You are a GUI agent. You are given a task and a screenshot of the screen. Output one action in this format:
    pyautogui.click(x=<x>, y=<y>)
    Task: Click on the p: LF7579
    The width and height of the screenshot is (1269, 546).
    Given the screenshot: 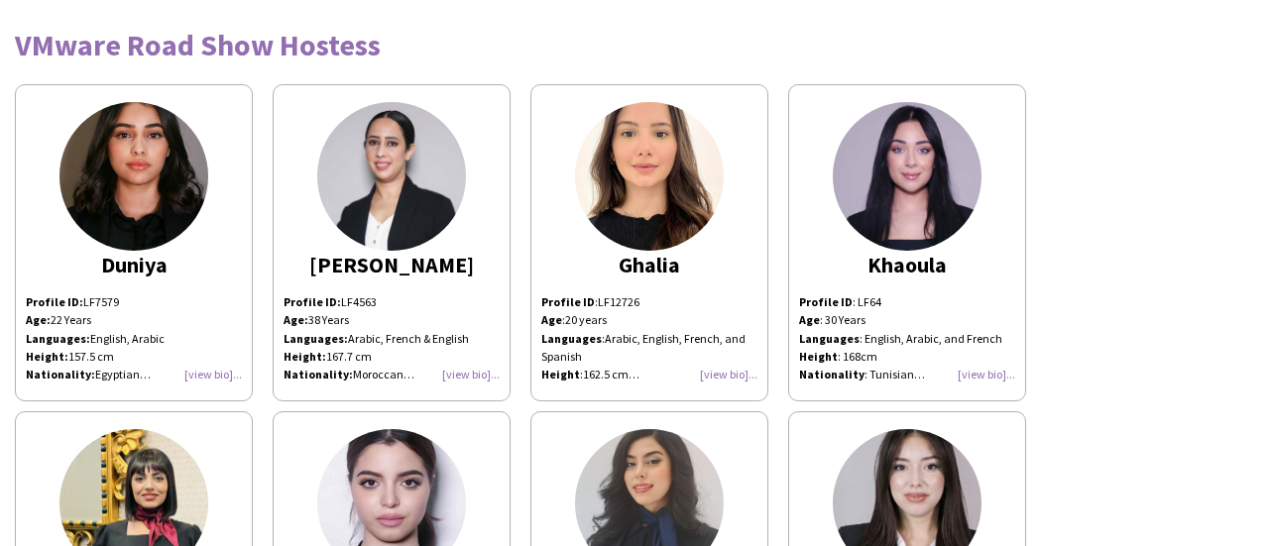 What is the action you would take?
    pyautogui.click(x=134, y=302)
    